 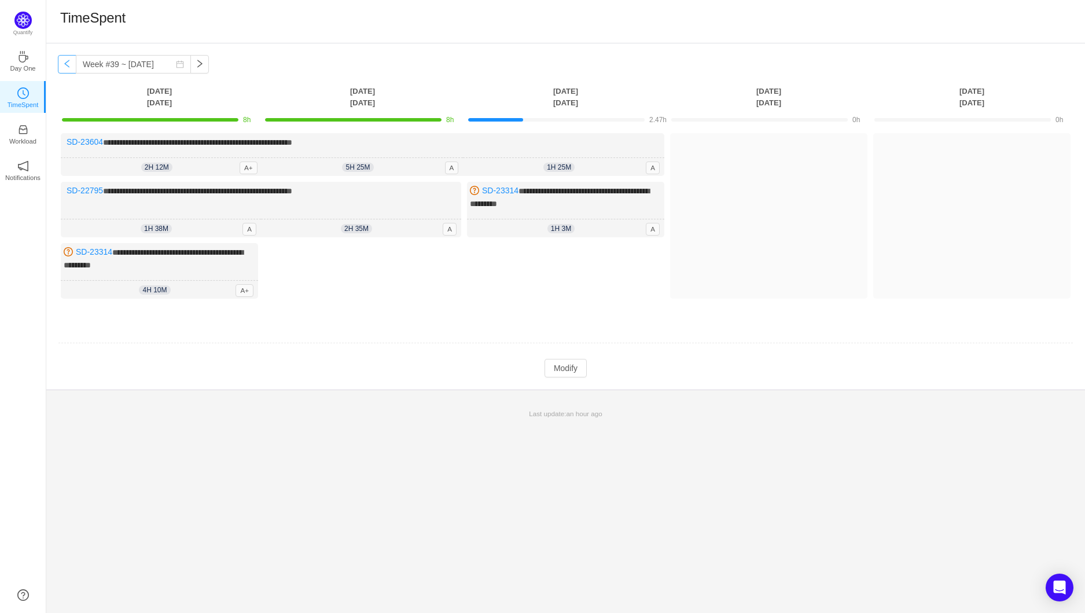 I want to click on button: Modify, so click(x=566, y=368).